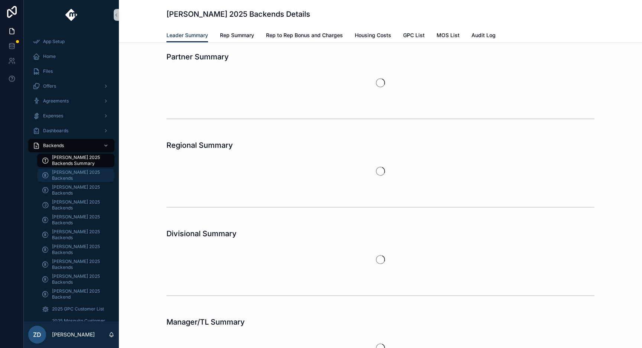  Describe the element at coordinates (78, 309) in the screenshot. I see `span: 2025 GPC Customer List` at that location.